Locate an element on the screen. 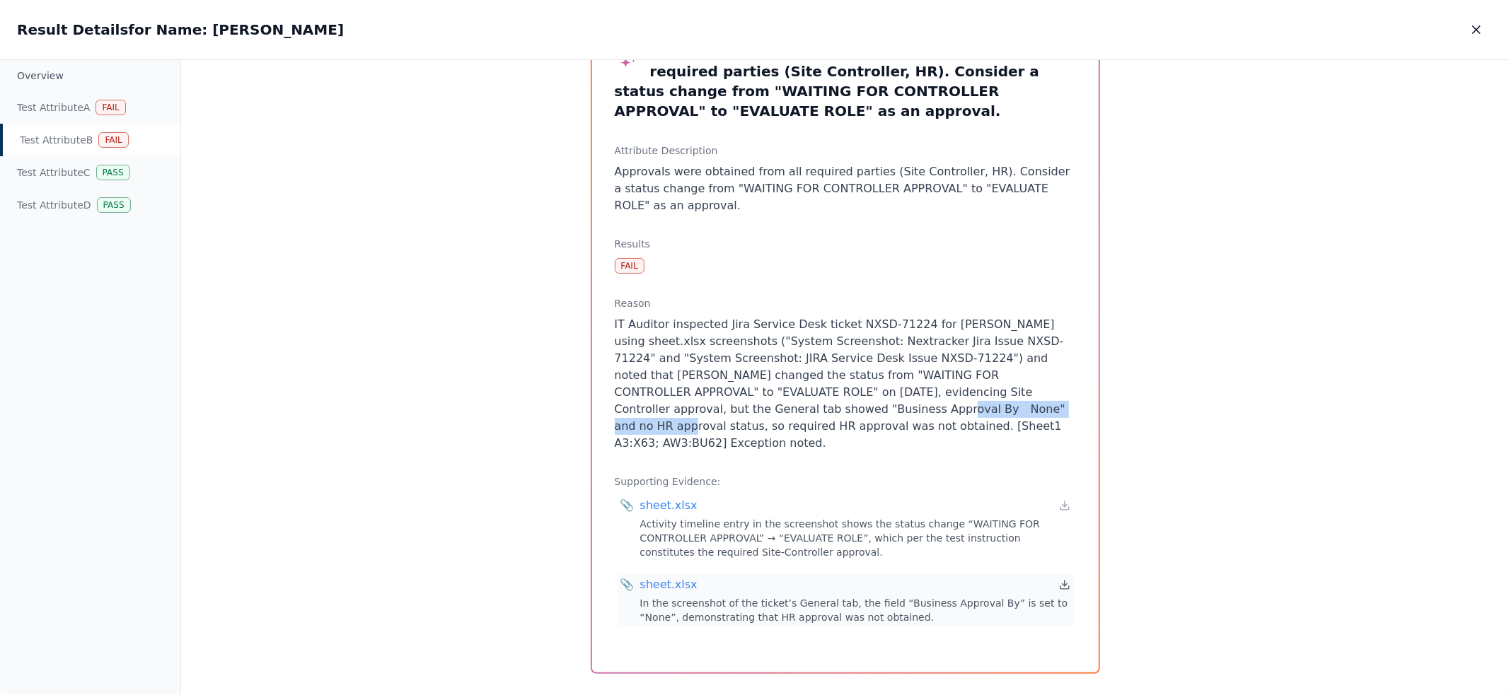  div: Activity timeline entry in the screenshot shows the status change “WAITING FOR CONTROLLER APPROVA... is located at coordinates (855, 538).